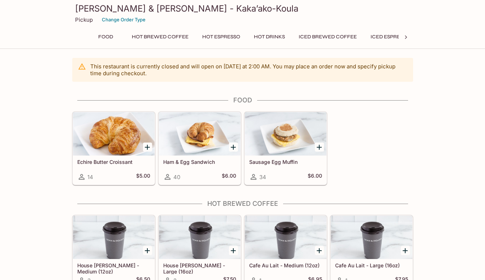 The image size is (485, 280). Describe the element at coordinates (320, 250) in the screenshot. I see `button: Add Cafe Au Lait - Medium (12oz)` at that location.